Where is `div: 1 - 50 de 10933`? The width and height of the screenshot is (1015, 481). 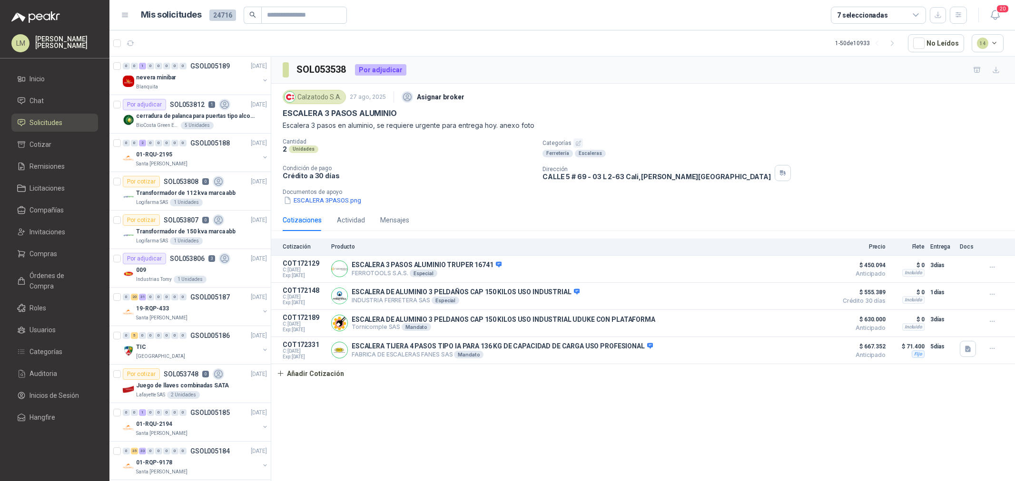 div: 1 - 50 de 10933 is located at coordinates (867, 43).